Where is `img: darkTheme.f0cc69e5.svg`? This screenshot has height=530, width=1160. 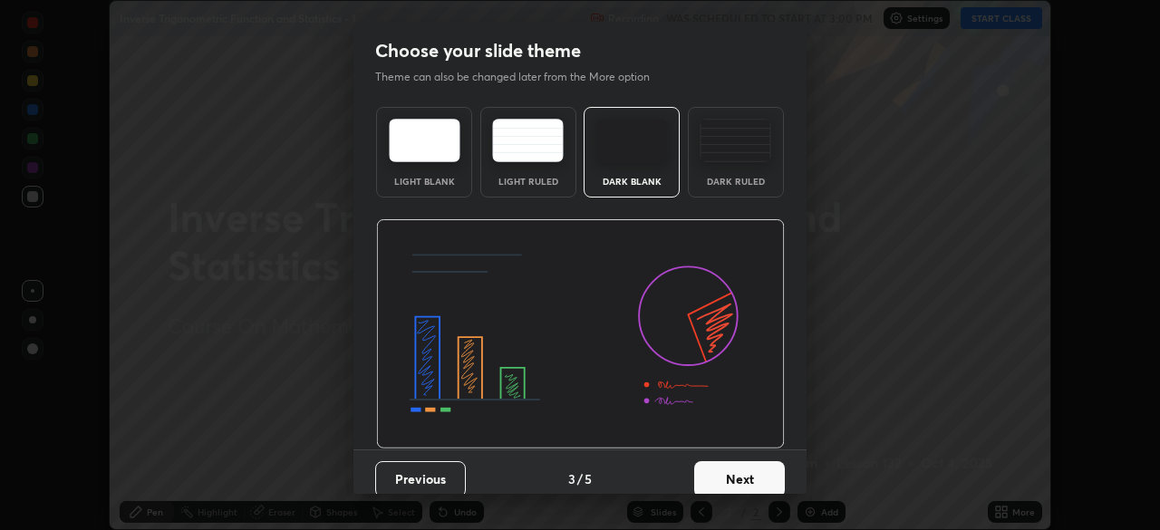 img: darkTheme.f0cc69e5.svg is located at coordinates (632, 140).